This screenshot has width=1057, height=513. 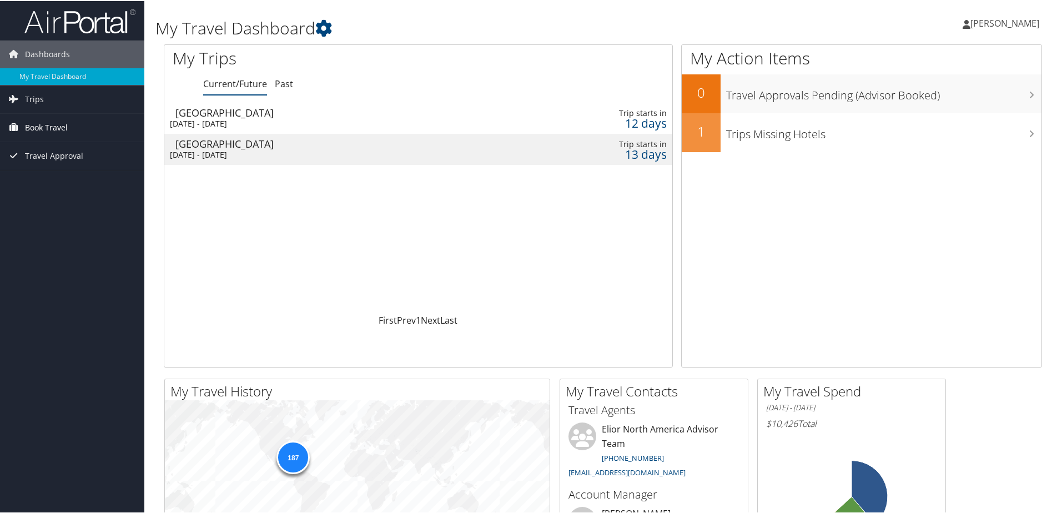 I want to click on a: Next, so click(x=430, y=319).